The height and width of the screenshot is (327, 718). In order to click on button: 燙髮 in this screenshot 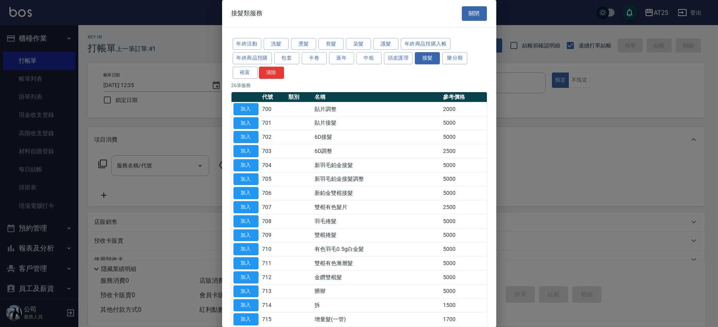, I will do `click(303, 44)`.